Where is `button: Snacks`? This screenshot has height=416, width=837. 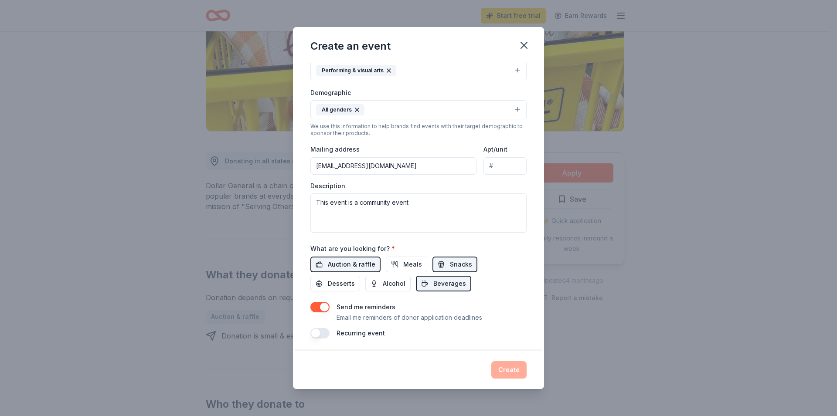 button: Snacks is located at coordinates (454, 264).